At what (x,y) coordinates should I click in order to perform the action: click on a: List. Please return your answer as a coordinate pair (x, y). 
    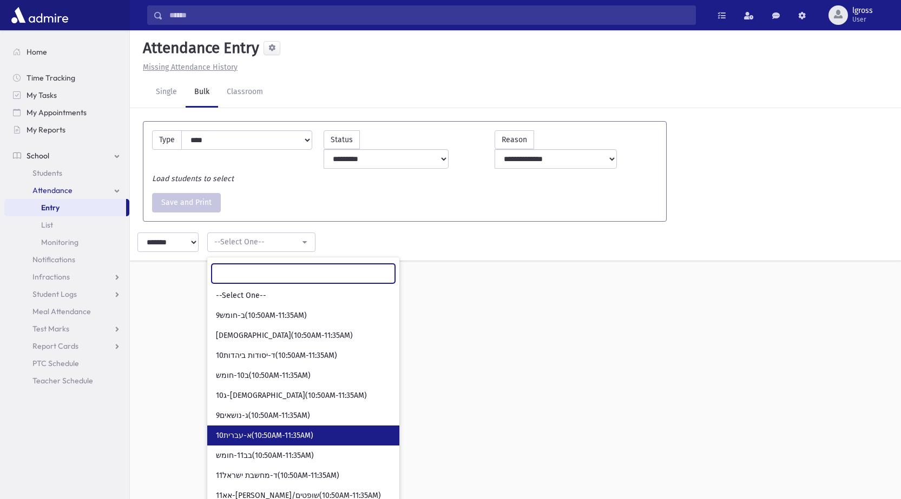
    Looking at the image, I should click on (67, 225).